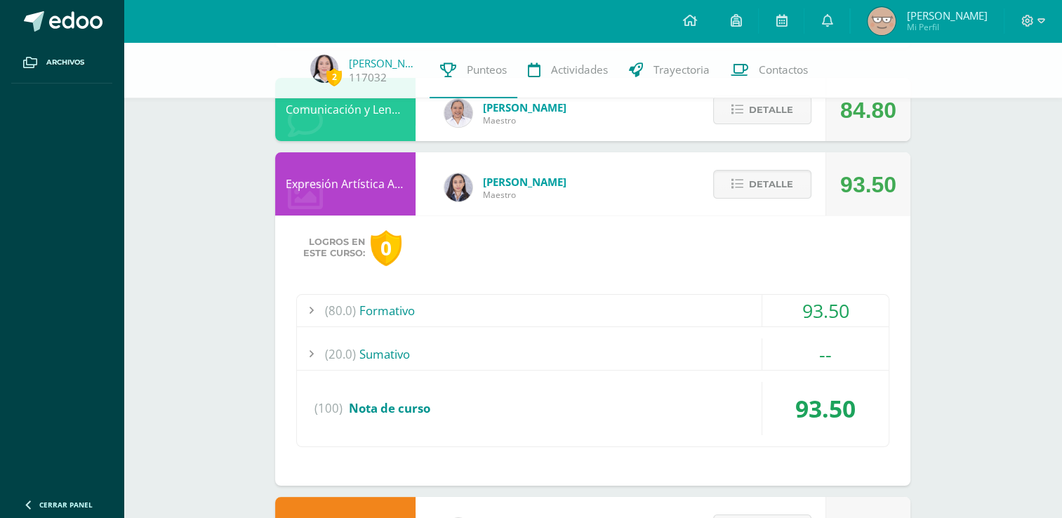 The image size is (1062, 518). I want to click on span: Nota de curso, so click(390, 408).